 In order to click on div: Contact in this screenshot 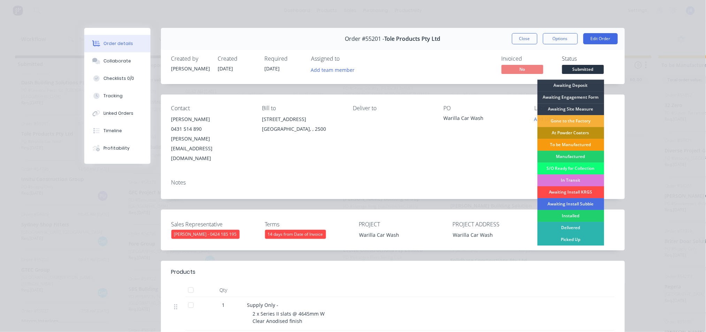, I will do `click(211, 108)`.